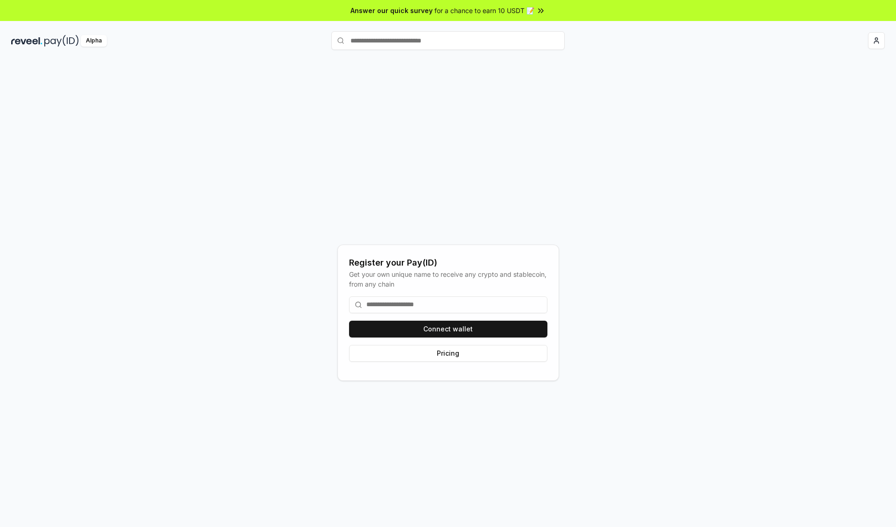 Image resolution: width=896 pixels, height=527 pixels. I want to click on span: Answer our quick survey, so click(391, 10).